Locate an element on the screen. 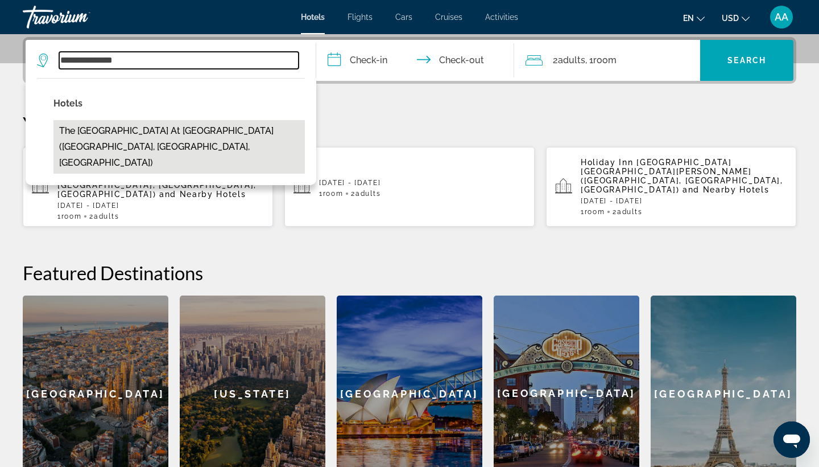  span: Flights is located at coordinates (360, 17).